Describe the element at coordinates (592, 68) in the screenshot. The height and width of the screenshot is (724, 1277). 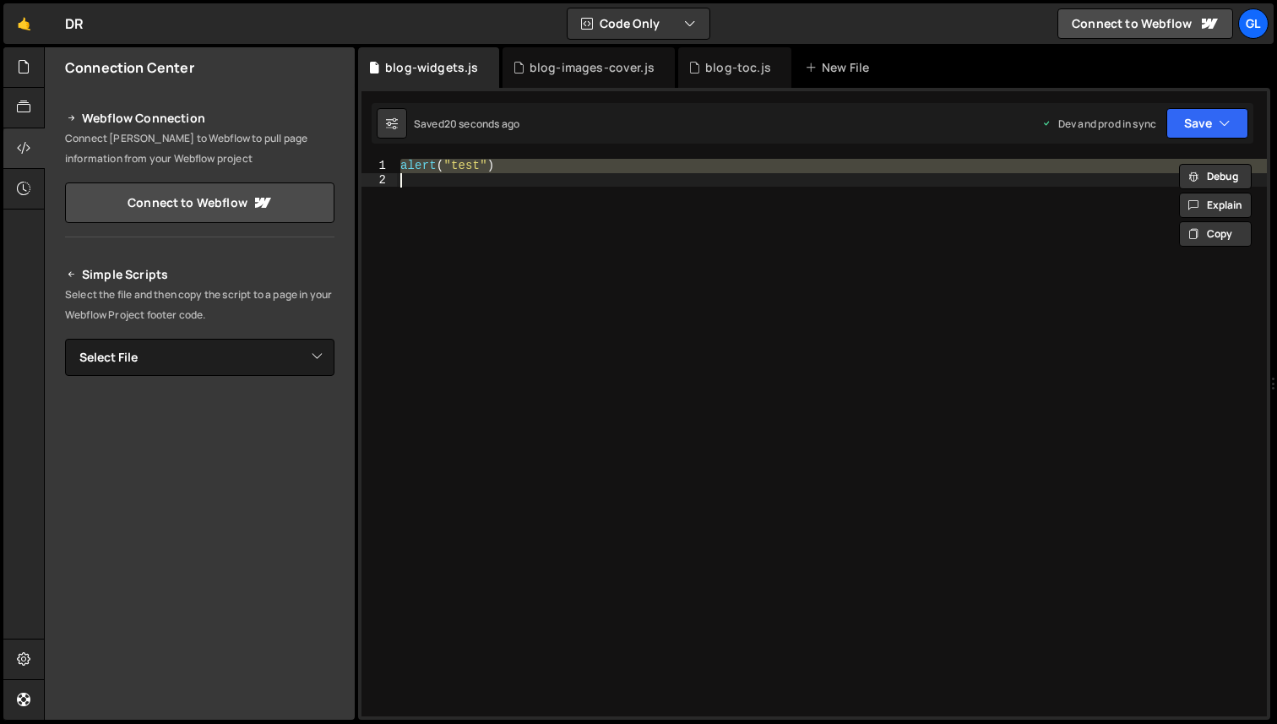
I see `div: blog-images-cover.js` at that location.